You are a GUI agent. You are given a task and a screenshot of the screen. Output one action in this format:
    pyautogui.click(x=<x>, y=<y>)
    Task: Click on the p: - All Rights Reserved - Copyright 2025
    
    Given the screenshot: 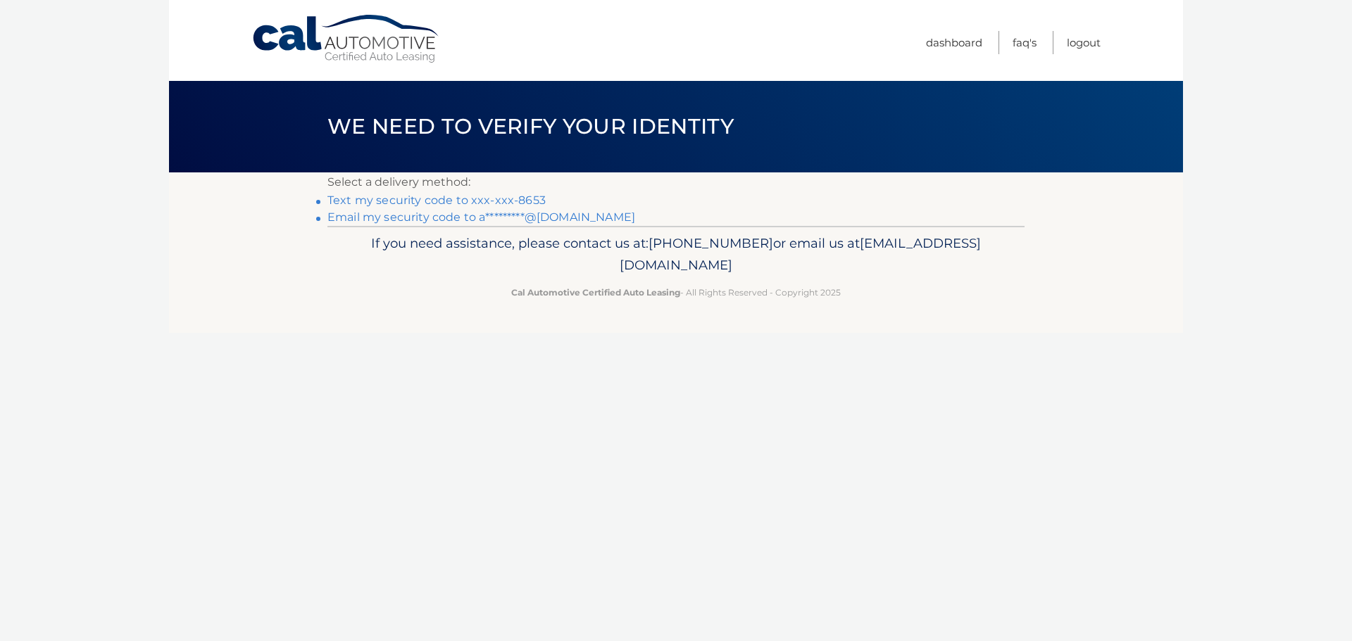 What is the action you would take?
    pyautogui.click(x=676, y=292)
    